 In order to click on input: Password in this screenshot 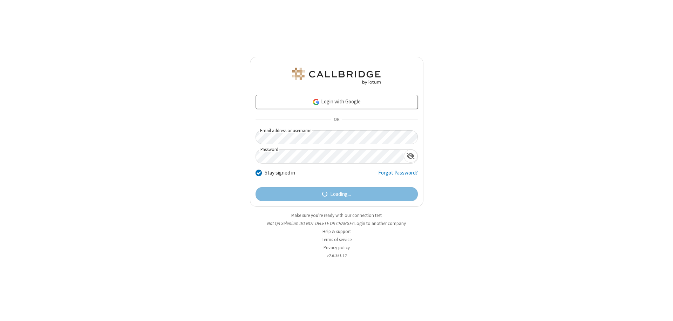, I will do `click(330, 156)`.